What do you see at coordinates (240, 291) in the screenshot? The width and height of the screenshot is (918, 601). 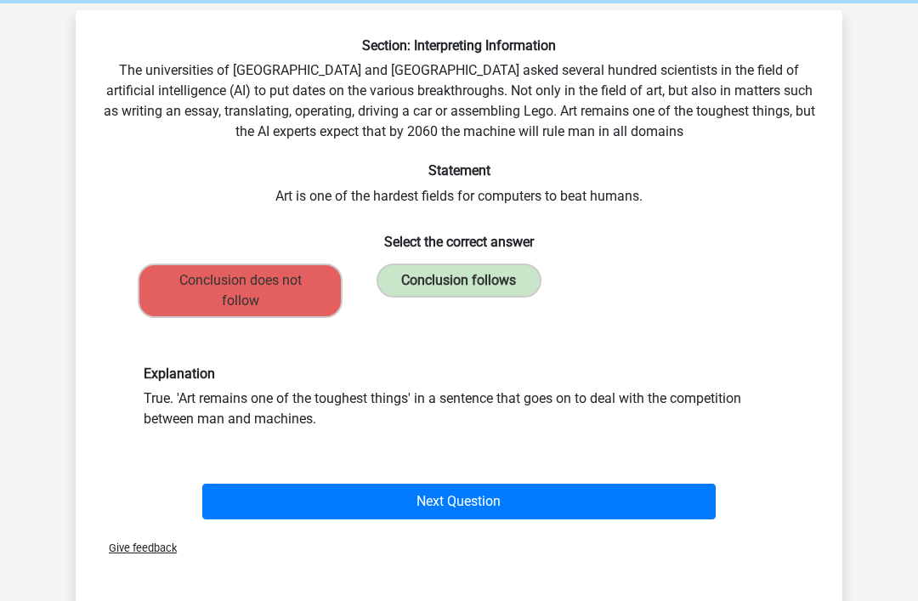 I see `label: Conclusion does not follow` at bounding box center [240, 291].